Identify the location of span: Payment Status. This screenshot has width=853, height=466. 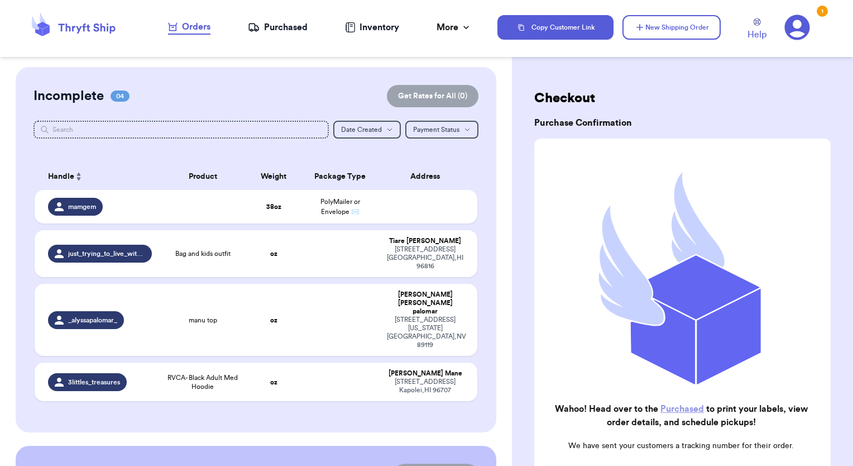
(436, 130).